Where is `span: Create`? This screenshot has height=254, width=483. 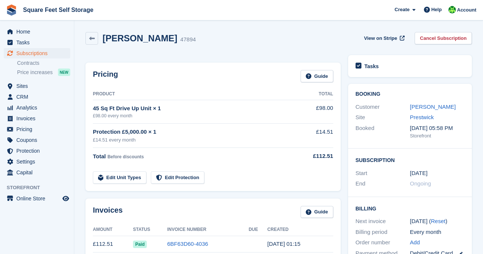 span: Create is located at coordinates (402, 10).